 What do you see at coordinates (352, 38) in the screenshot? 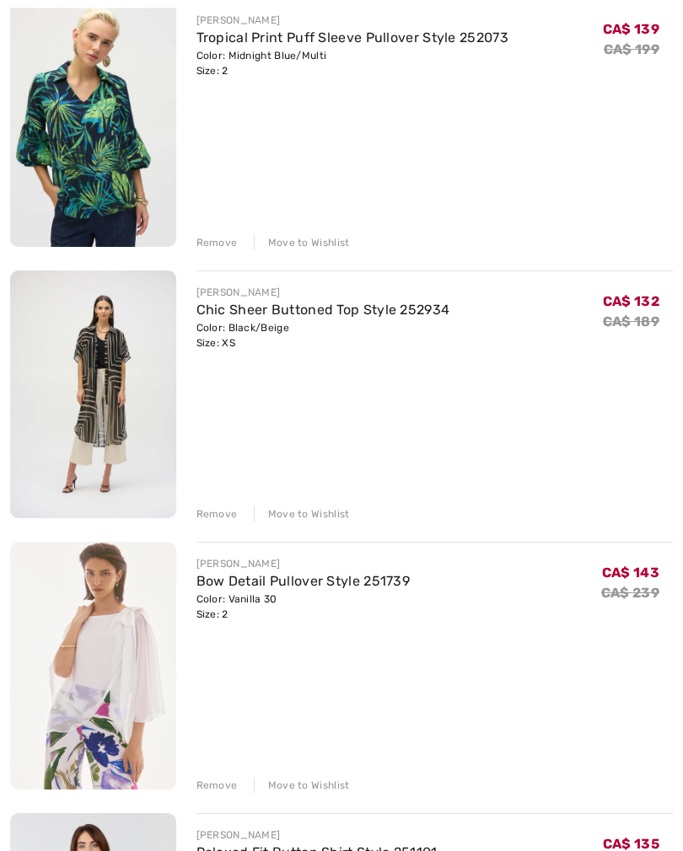
I see `a: Tropical Print Puff Sleeve Pullover Style 252073` at bounding box center [352, 38].